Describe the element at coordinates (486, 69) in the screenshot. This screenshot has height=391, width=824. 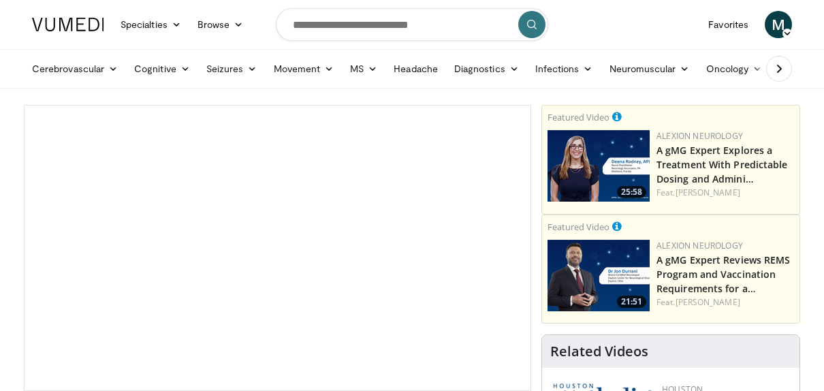
I see `a: Diagnostics` at that location.